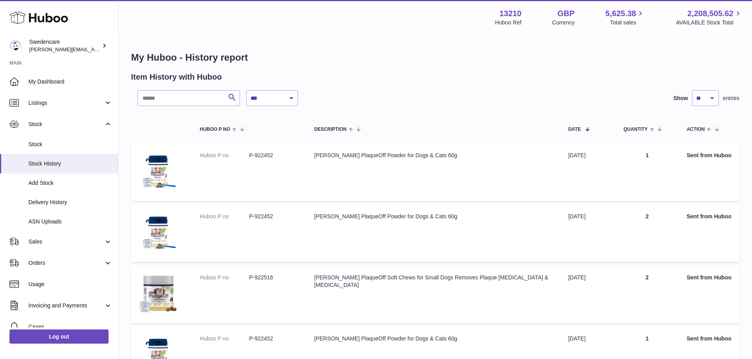  What do you see at coordinates (70, 284) in the screenshot?
I see `span: Usage` at bounding box center [70, 284].